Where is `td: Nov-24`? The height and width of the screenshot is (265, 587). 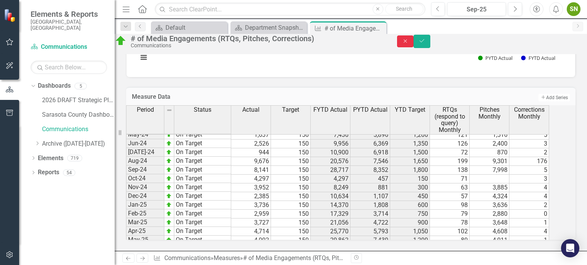 td: Nov-24 is located at coordinates (145, 188).